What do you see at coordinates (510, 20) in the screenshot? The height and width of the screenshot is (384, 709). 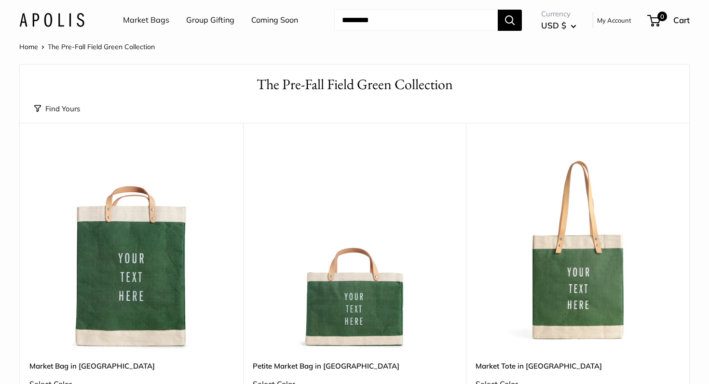 I see `button: Search` at bounding box center [510, 20].